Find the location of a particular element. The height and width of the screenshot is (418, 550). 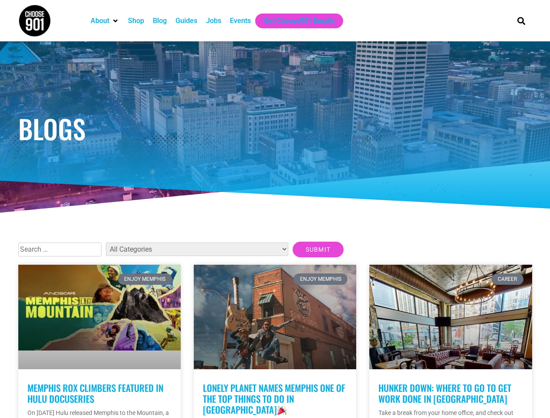

div: Blog is located at coordinates (160, 21).